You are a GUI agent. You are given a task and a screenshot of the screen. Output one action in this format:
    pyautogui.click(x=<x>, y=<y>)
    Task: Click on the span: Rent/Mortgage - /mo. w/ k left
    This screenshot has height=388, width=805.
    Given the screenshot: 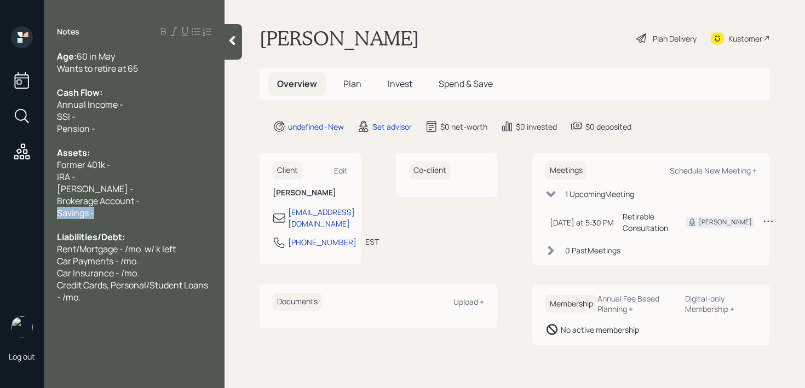 What is the action you would take?
    pyautogui.click(x=116, y=249)
    